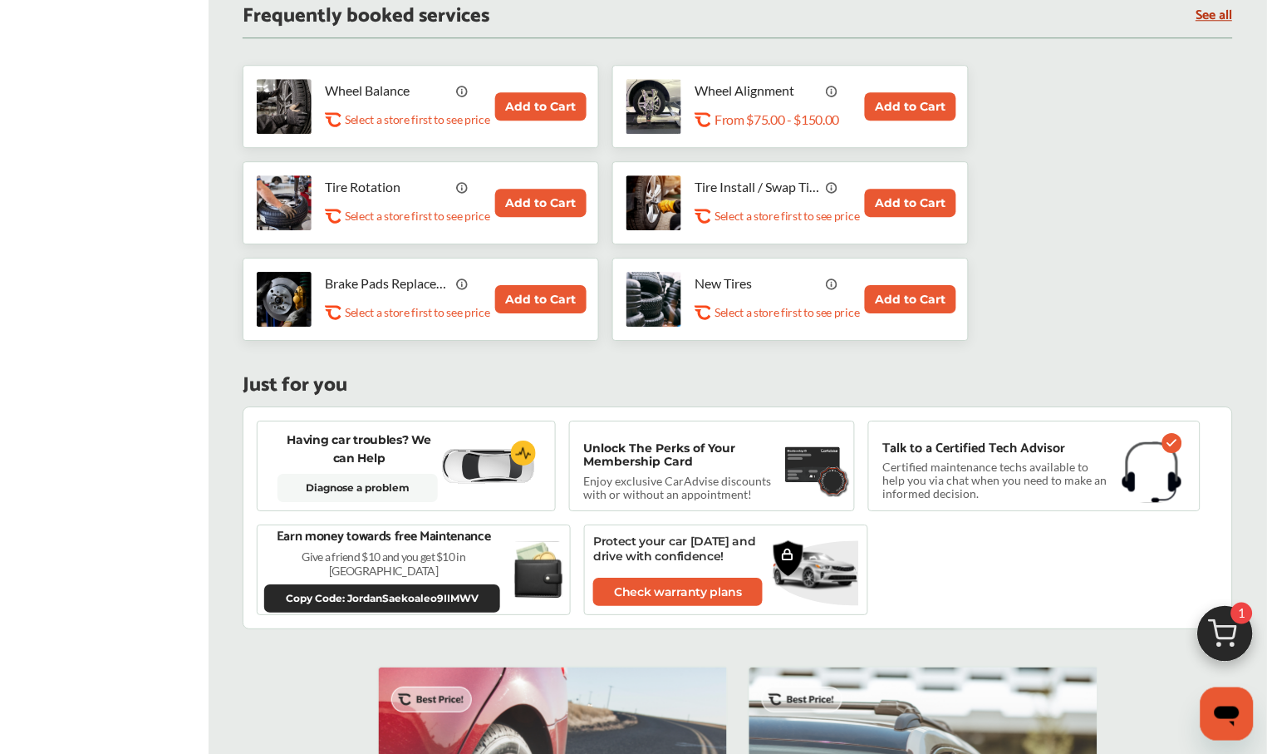  What do you see at coordinates (284, 299) in the screenshot?
I see `img: brake-pads-replacement-thumb.jpg` at bounding box center [284, 299].